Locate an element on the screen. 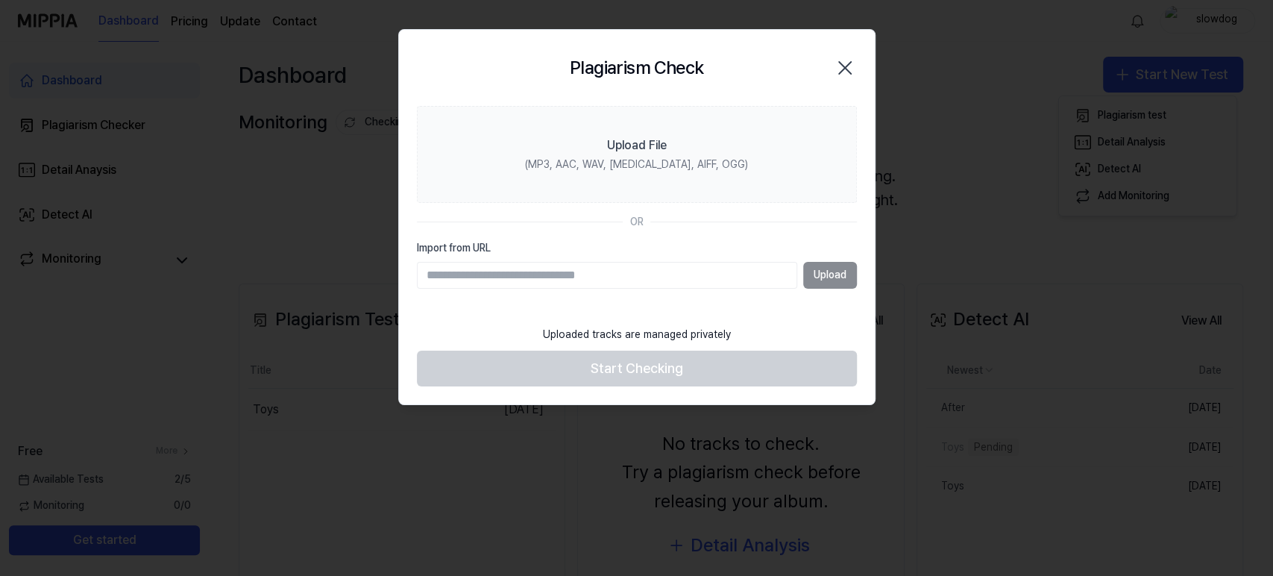 Image resolution: width=1273 pixels, height=576 pixels. div: OR is located at coordinates (637, 222).